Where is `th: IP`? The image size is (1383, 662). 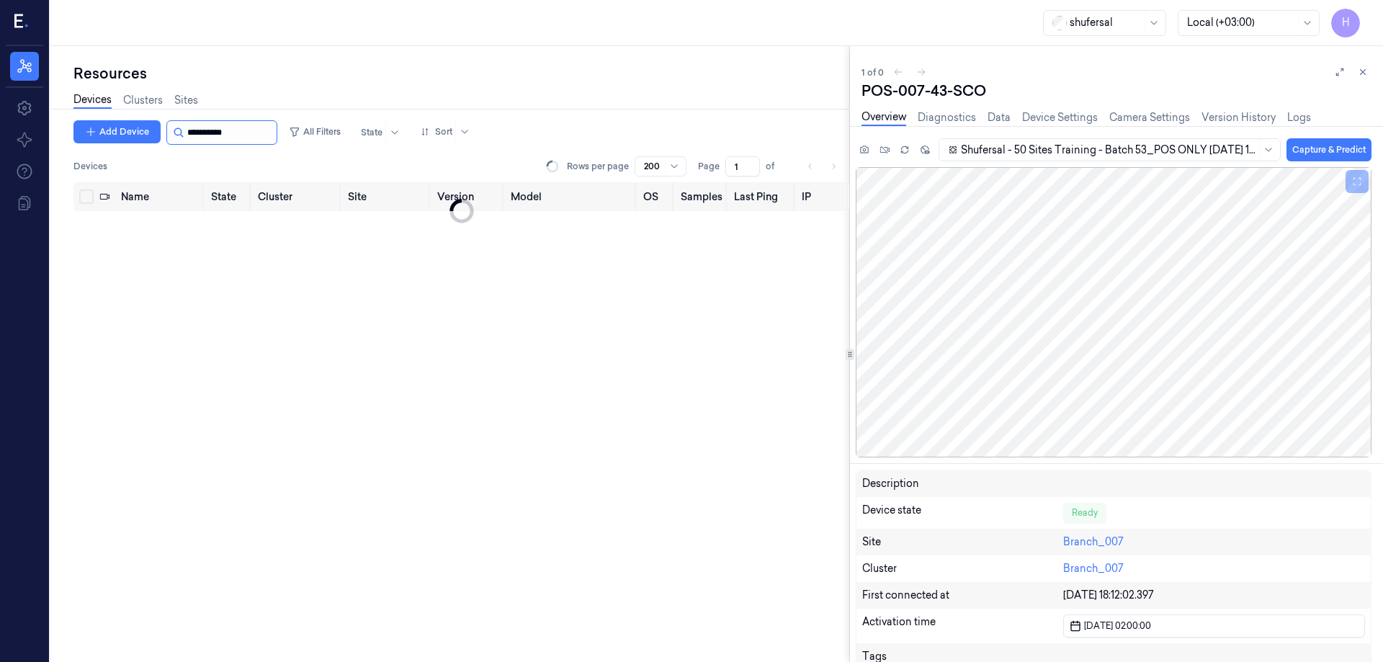 th: IP is located at coordinates (822, 197).